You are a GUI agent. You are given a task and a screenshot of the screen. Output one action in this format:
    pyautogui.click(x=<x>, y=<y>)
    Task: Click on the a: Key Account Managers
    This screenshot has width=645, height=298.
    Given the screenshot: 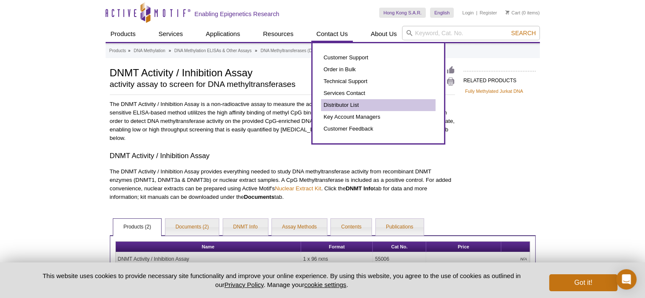 What is the action you would take?
    pyautogui.click(x=378, y=117)
    